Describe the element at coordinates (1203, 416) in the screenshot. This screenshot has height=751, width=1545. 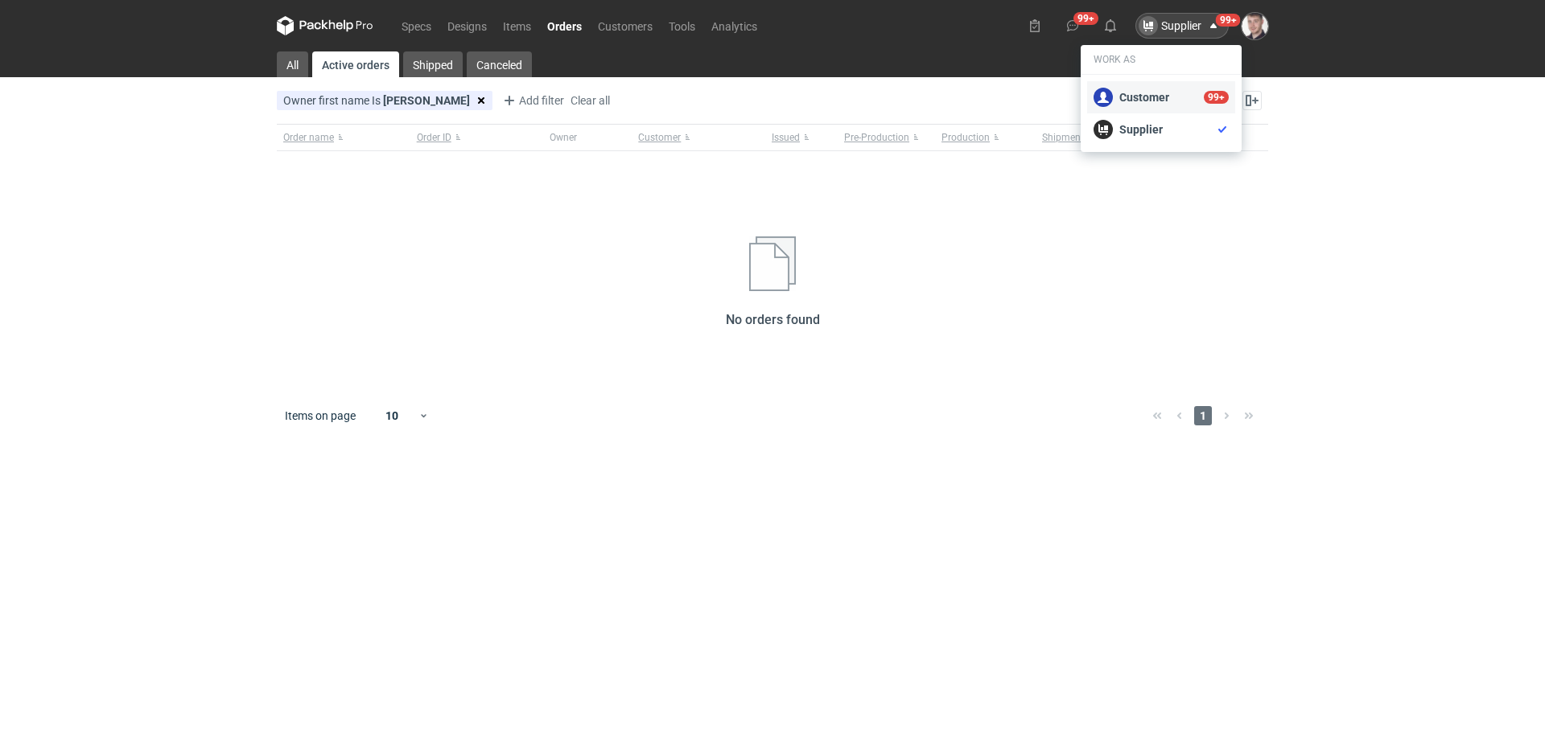
I see `span: 1` at that location.